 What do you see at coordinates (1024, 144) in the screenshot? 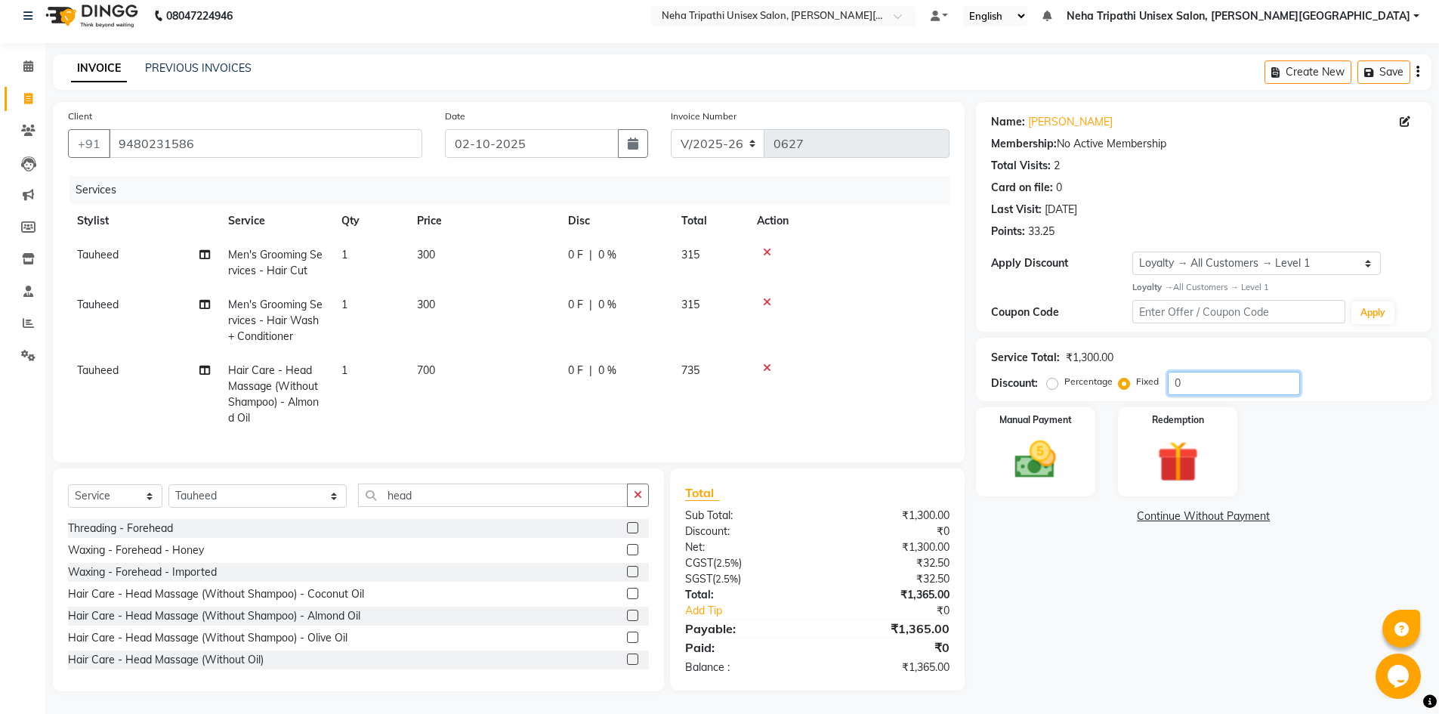
I see `div: Membership:` at bounding box center [1024, 144].